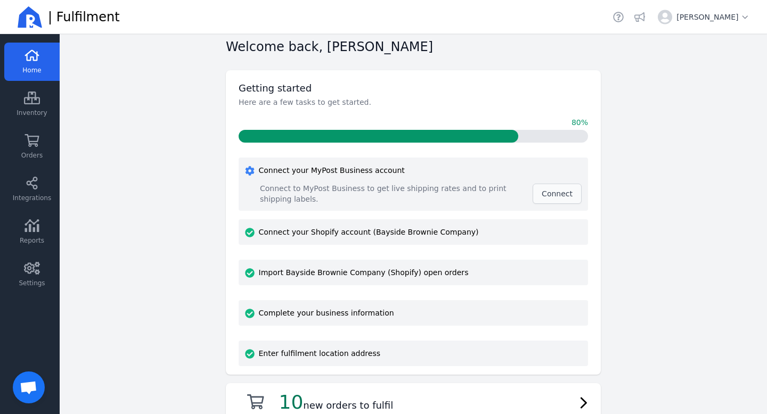  What do you see at coordinates (557, 194) in the screenshot?
I see `button: Connect` at bounding box center [557, 194].